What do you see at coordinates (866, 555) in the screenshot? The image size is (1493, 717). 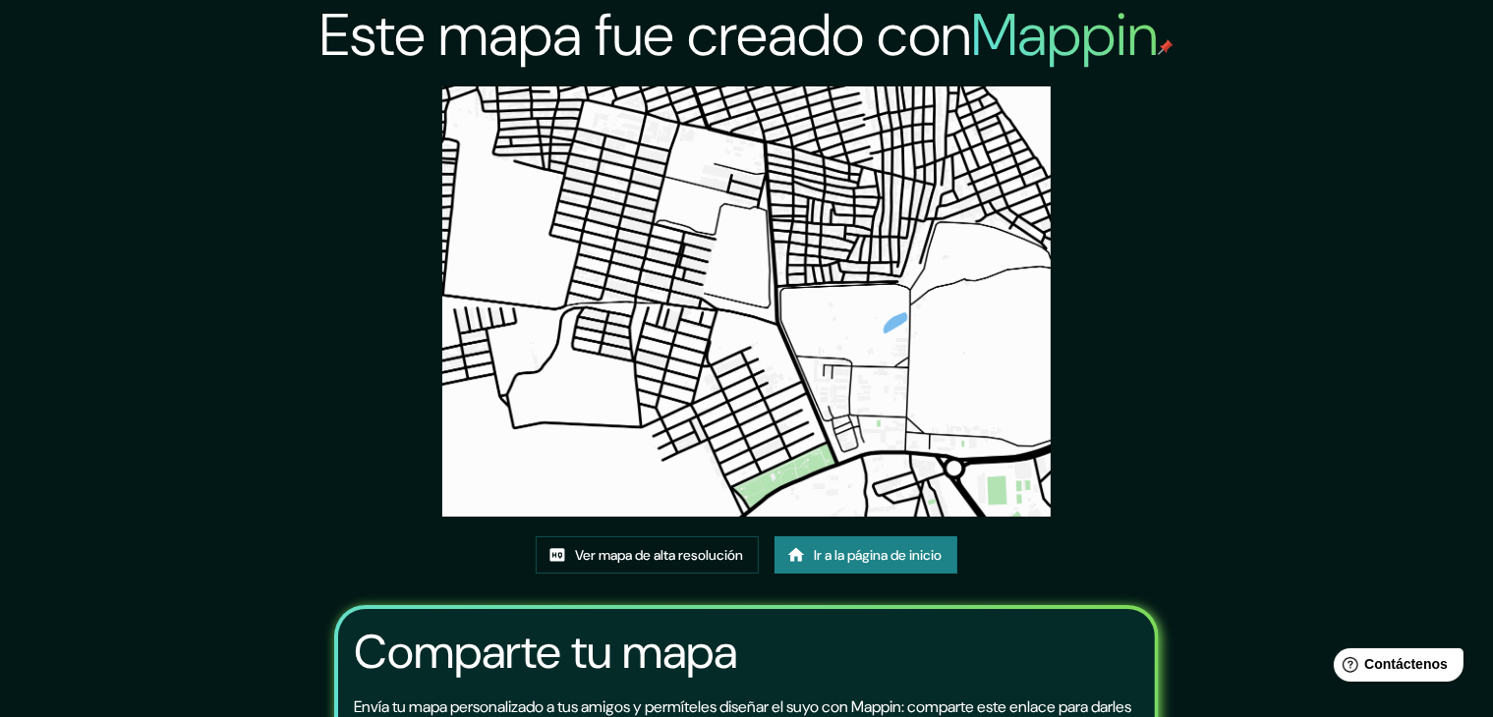 I see `a: Ir a la página de inicio` at bounding box center [866, 555].